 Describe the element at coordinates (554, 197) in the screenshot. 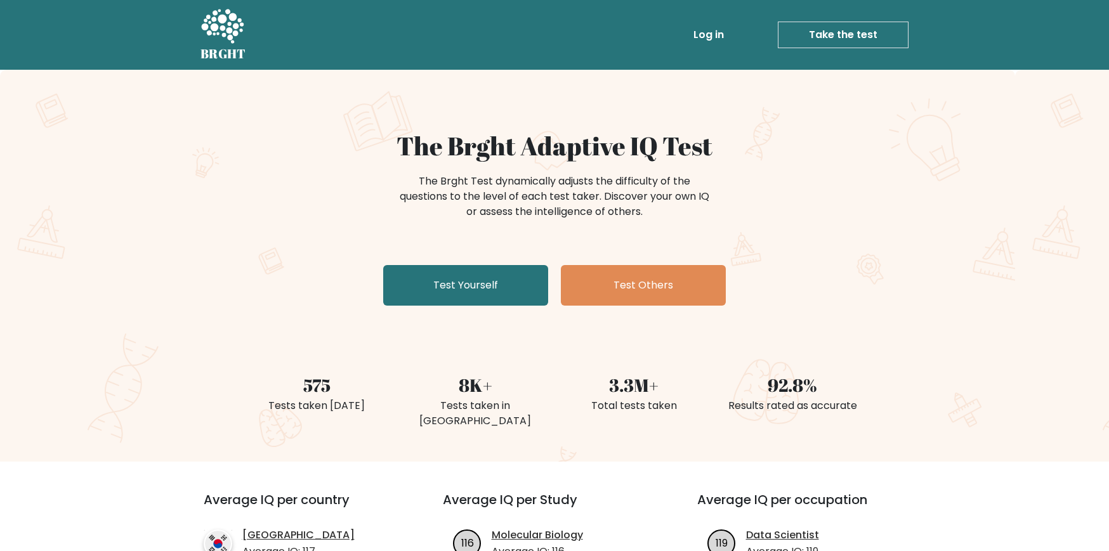

I see `div: The Brght Test dynamically adjusts the difficulty of the questions to the level of each test take...` at that location.